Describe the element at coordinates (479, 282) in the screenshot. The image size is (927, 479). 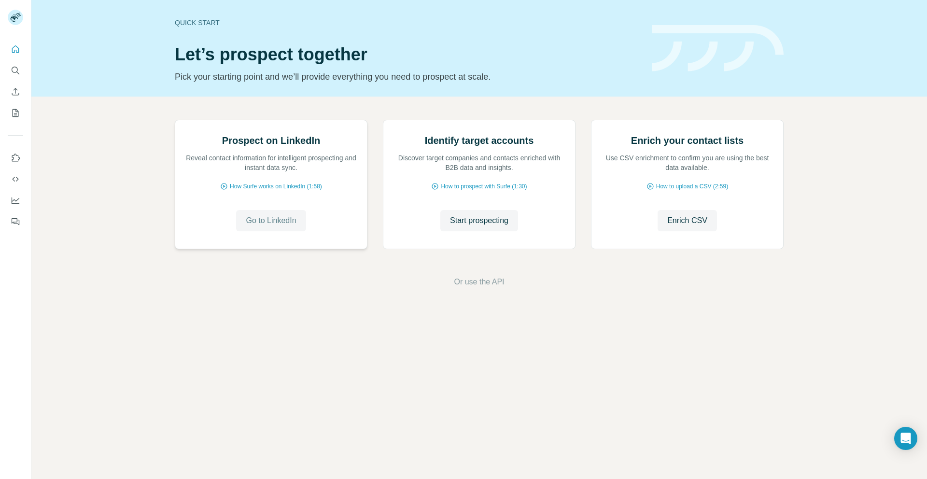
I see `span: Or use the API` at that location.